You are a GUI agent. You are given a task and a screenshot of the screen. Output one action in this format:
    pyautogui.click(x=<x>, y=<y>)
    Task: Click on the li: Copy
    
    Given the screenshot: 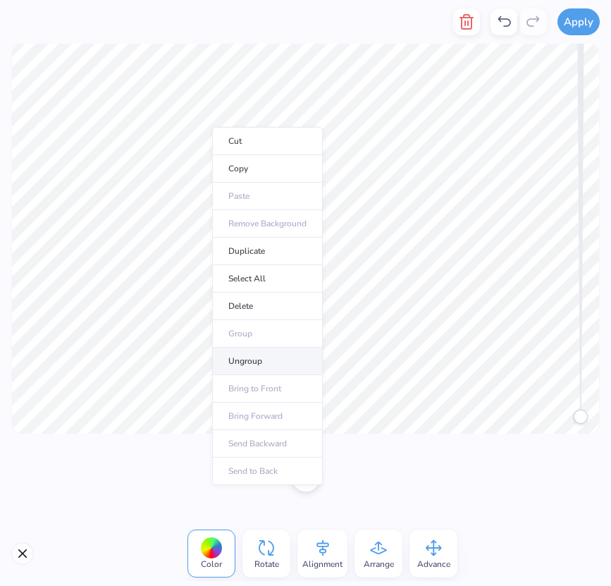 What is the action you would take?
    pyautogui.click(x=267, y=169)
    